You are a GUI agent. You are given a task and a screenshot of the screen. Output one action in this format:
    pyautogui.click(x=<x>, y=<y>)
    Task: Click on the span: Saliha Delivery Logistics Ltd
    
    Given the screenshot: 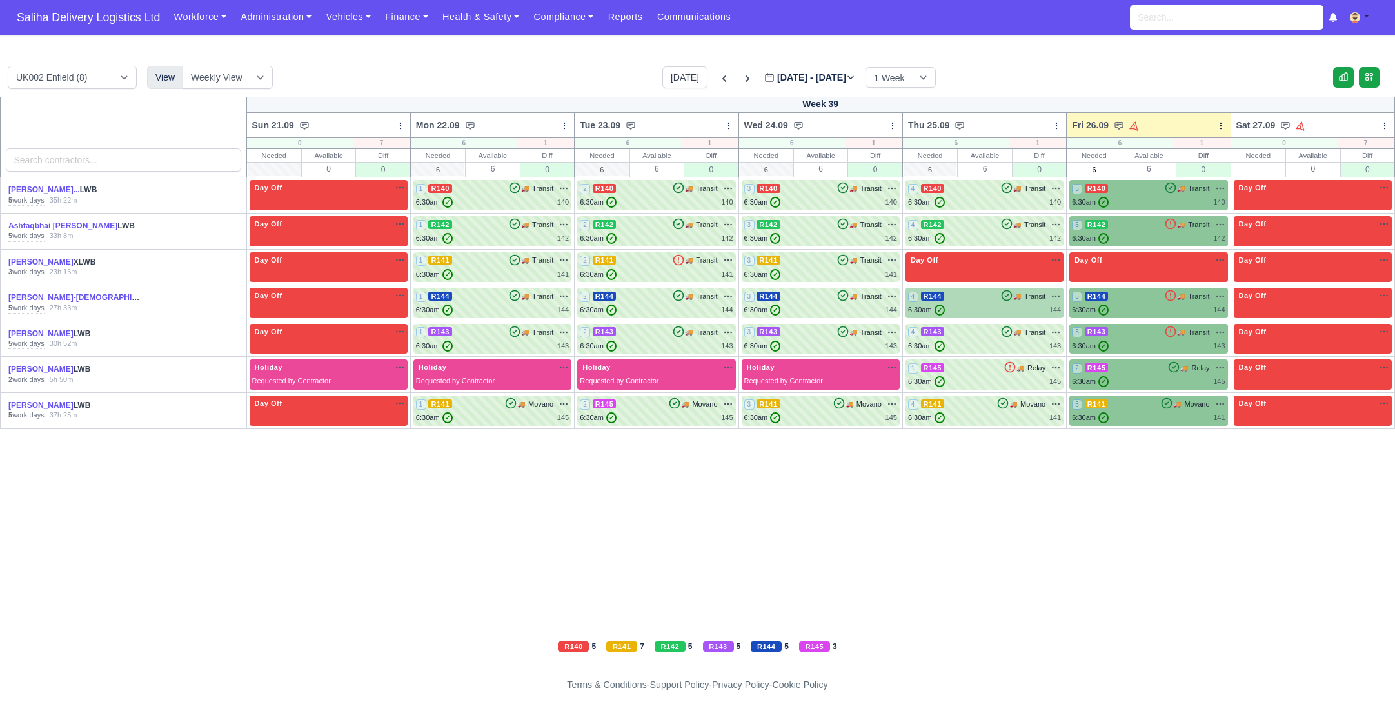 What is the action you would take?
    pyautogui.click(x=88, y=17)
    